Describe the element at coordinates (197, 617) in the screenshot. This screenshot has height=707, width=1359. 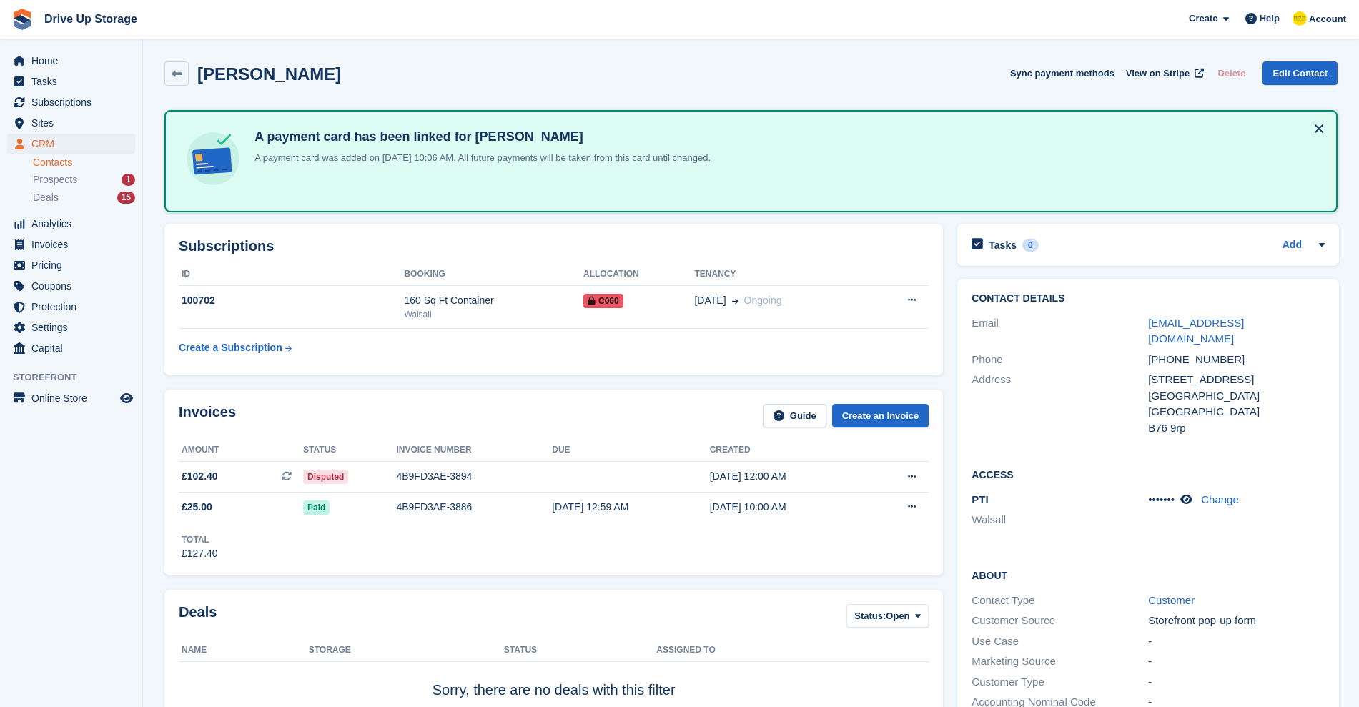
I see `h2: Deals` at that location.